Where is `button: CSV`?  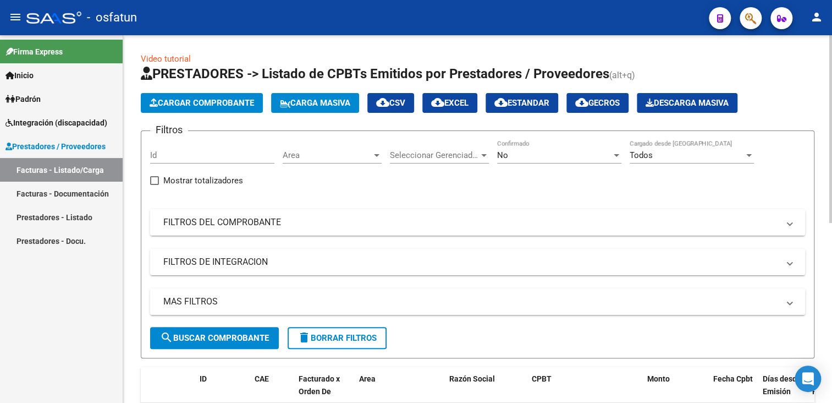 button: CSV is located at coordinates (391, 103).